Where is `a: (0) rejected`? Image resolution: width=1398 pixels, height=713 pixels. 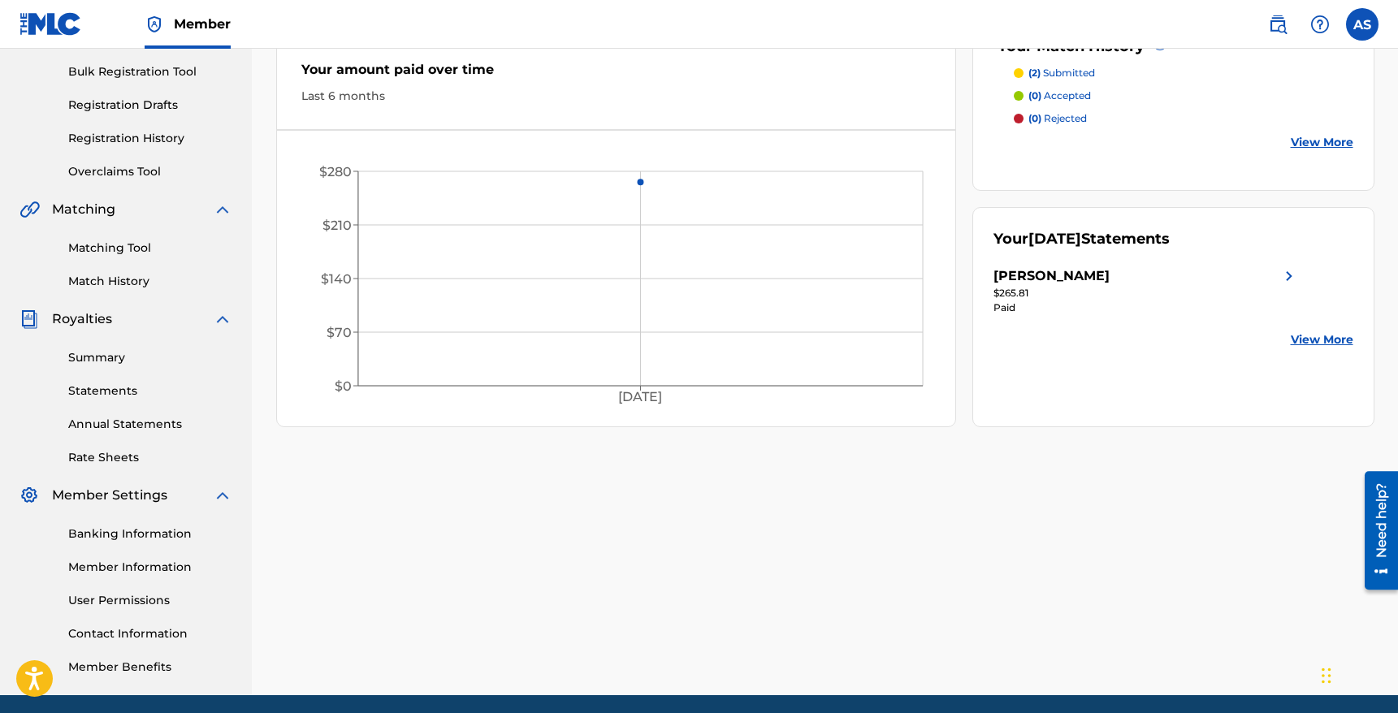 a: (0) rejected is located at coordinates (1183, 119).